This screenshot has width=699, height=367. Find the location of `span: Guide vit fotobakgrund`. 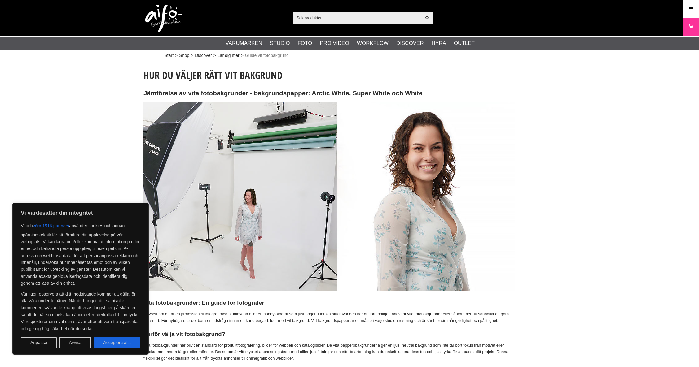

span: Guide vit fotobakgrund is located at coordinates (267, 55).